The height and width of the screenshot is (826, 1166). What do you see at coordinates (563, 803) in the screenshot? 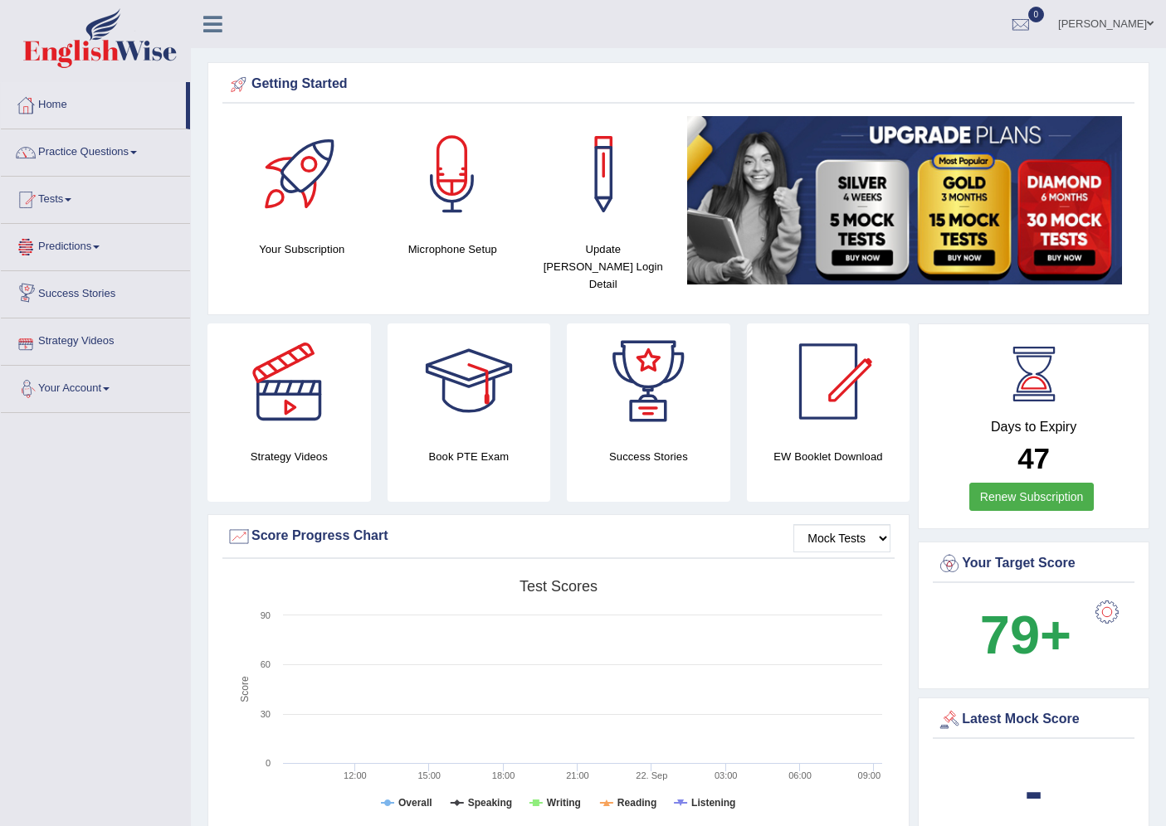
I see `tspan: Writing` at bounding box center [563, 803].